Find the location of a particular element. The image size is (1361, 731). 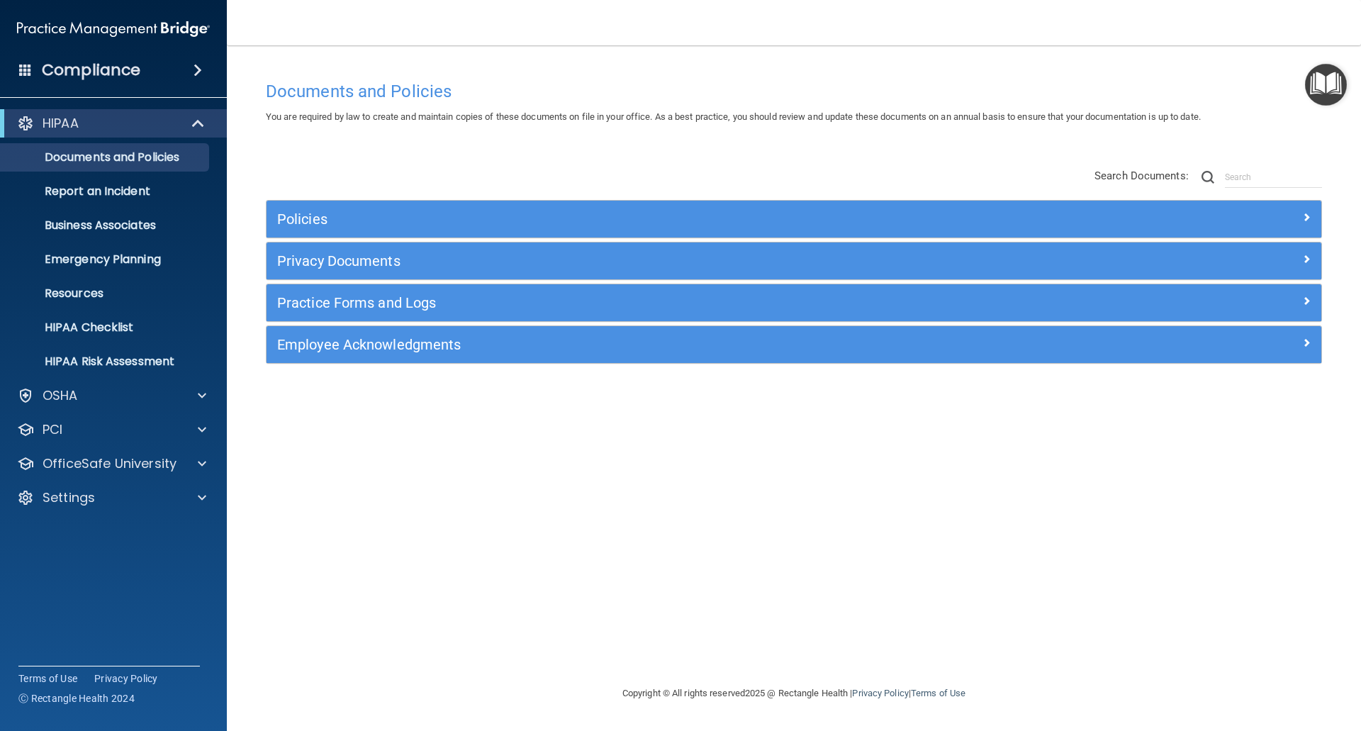

span: Search Documents: is located at coordinates (1141, 176).